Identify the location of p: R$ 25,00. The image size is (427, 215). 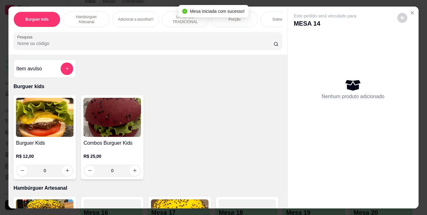
(112, 156).